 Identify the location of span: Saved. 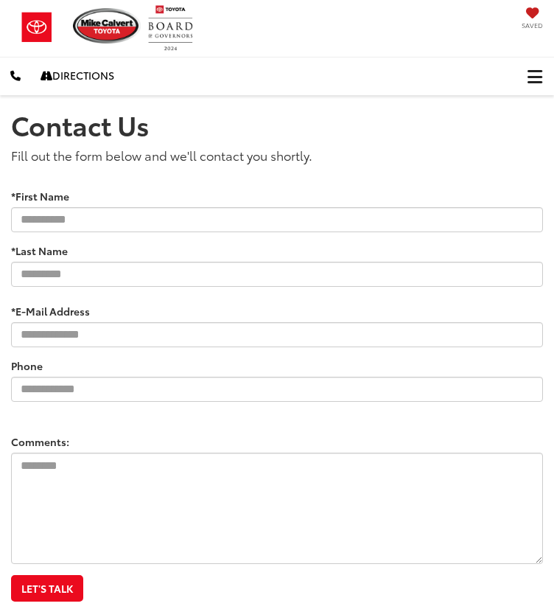
(532, 25).